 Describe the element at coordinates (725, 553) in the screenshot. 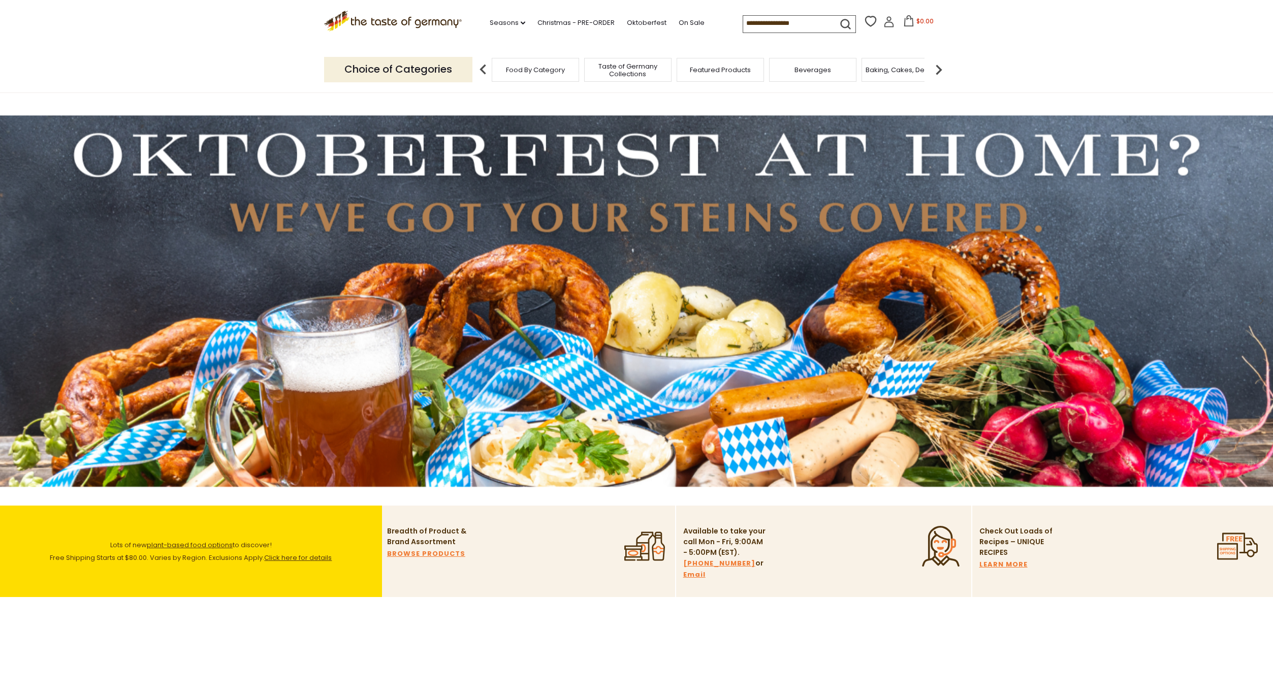

I see `p: Available to take your call Mon - Fri, 9:00AM - 5:00PM (EST). or` at that location.